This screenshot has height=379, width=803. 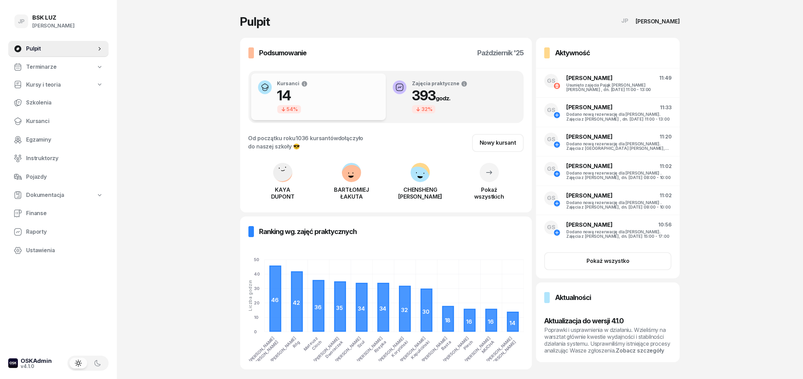 What do you see at coordinates (608, 322) in the screenshot?
I see `a: AktualnościAktualizacja do wersji 4.1.0Poprawki i usprawnienia w działaniu. Wzieliśmy na warsztat...` at bounding box center [608, 322].